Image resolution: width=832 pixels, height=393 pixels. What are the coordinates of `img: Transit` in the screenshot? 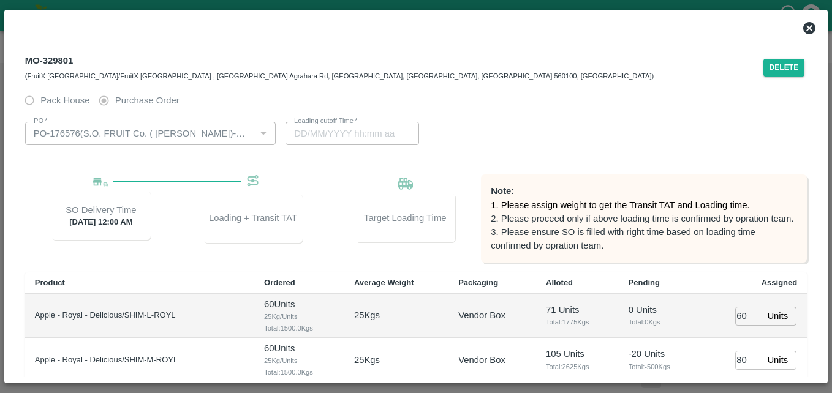 It's located at (253, 182).